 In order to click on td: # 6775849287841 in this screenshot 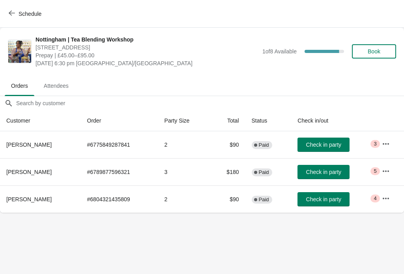, I will do `click(120, 144)`.